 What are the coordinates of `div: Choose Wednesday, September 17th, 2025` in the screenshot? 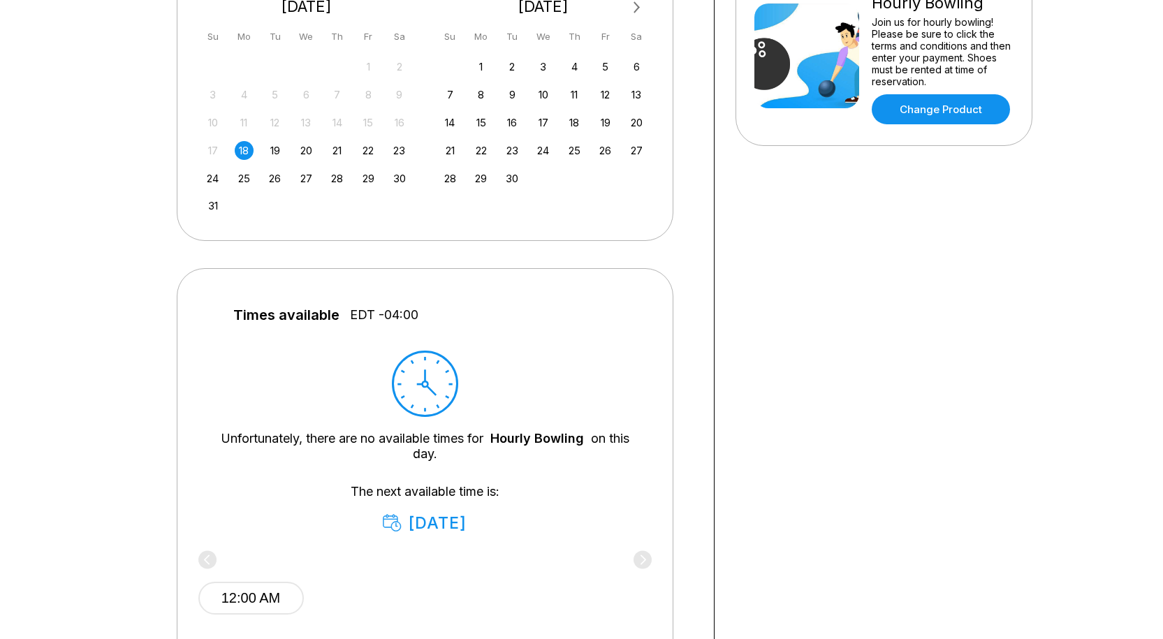 It's located at (543, 122).